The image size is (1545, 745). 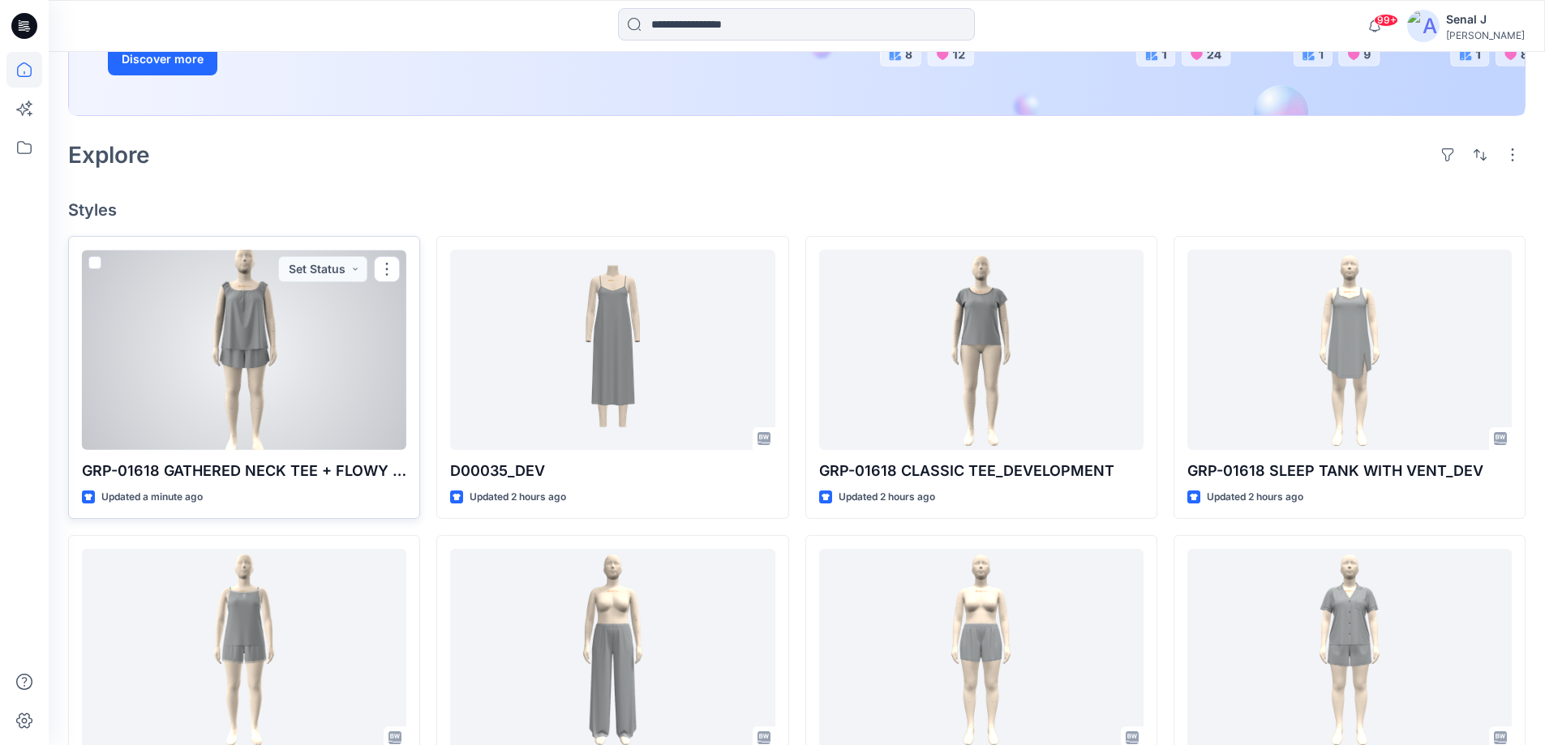 I want to click on p: Updated a minute ago, so click(x=152, y=497).